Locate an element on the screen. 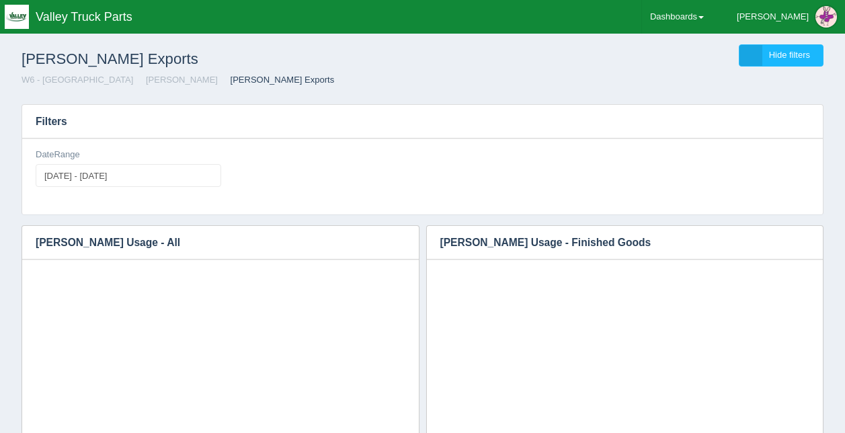 Image resolution: width=845 pixels, height=433 pixels. img: Profile Picture is located at coordinates (826, 17).